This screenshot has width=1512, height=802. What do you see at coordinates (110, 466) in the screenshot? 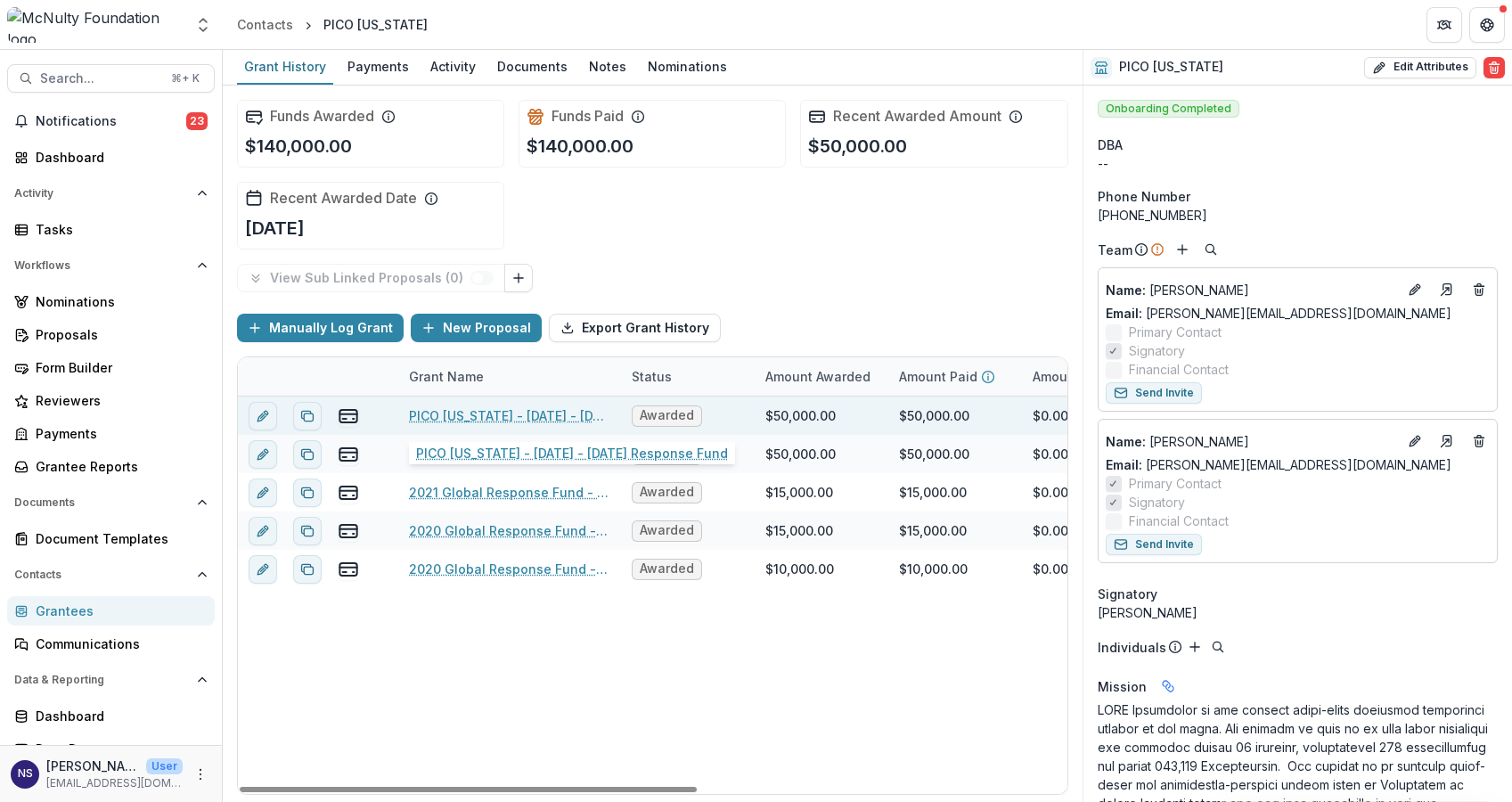
I see `a: Grantee Reports` at bounding box center [110, 466].